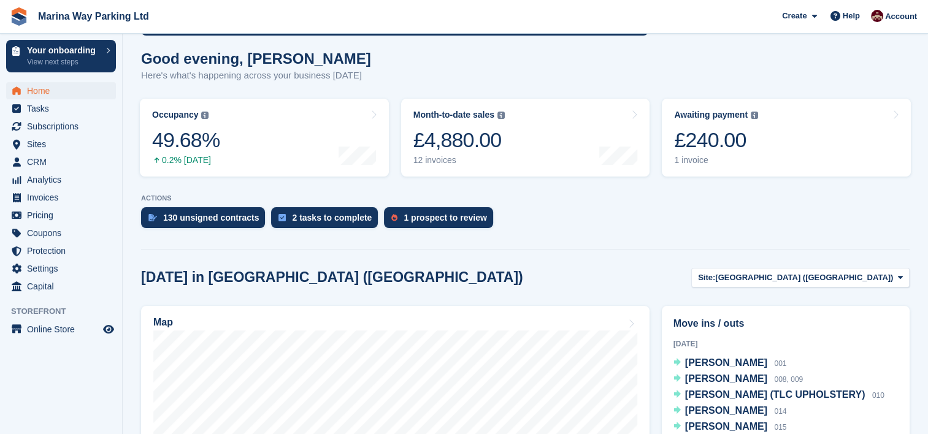 This screenshot has height=434, width=928. Describe the element at coordinates (780, 412) in the screenshot. I see `span: 014` at that location.